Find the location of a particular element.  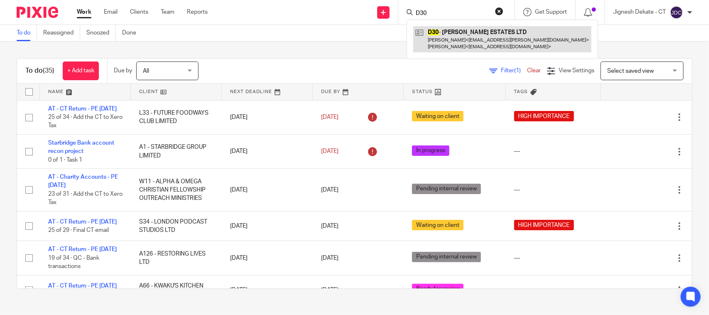

h1: To do is located at coordinates (40, 71).